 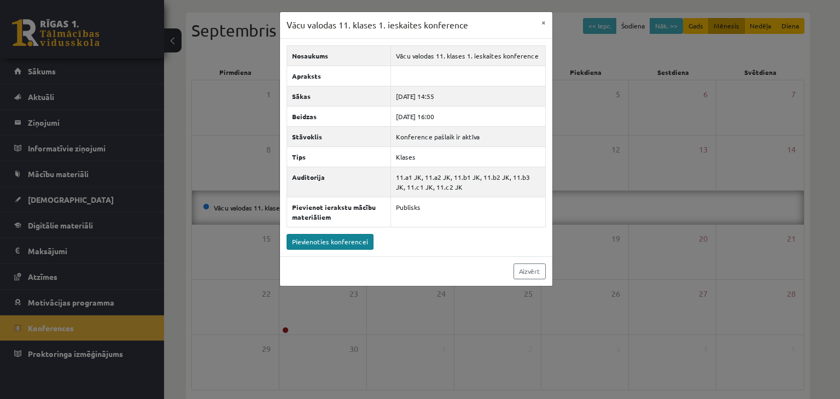 I want to click on th: Apraksts, so click(x=338, y=75).